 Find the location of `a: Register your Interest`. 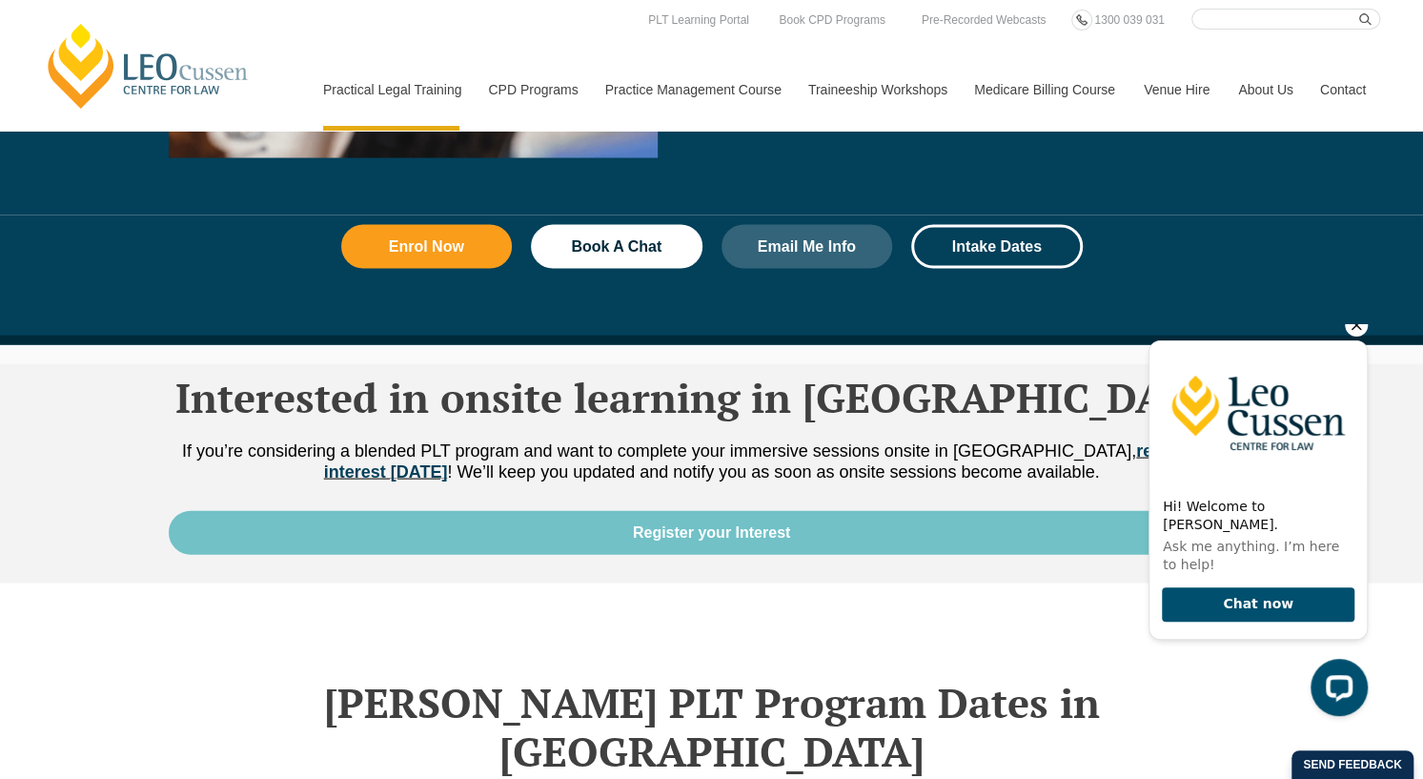

a: Register your Interest is located at coordinates (712, 533).